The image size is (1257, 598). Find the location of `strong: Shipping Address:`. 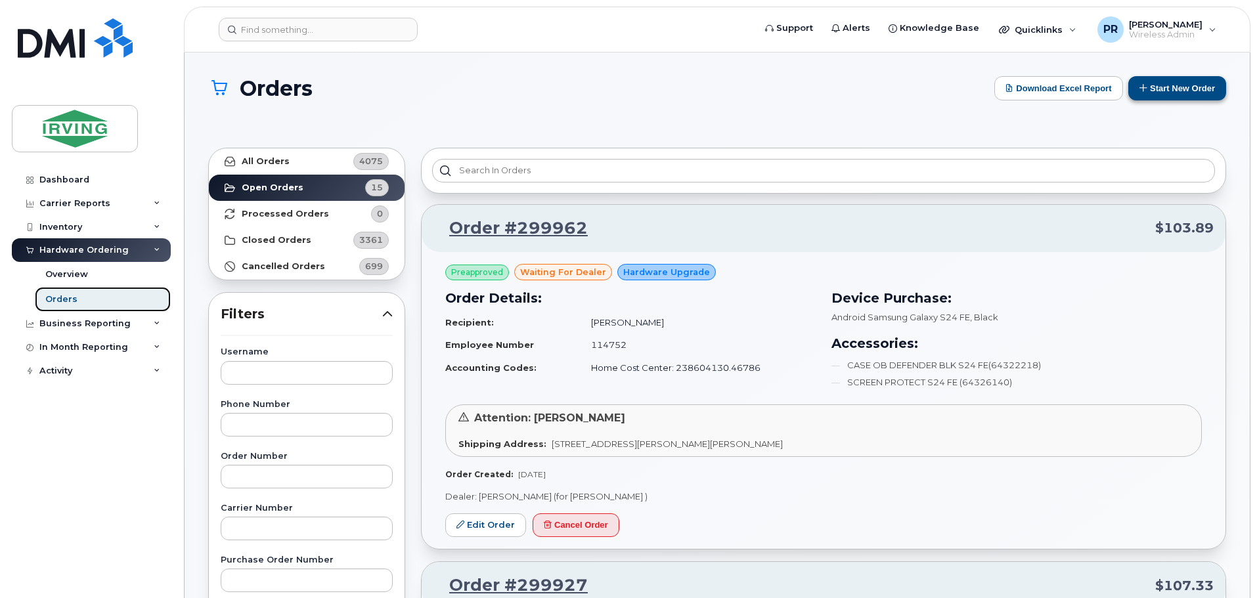

strong: Shipping Address: is located at coordinates (502, 444).